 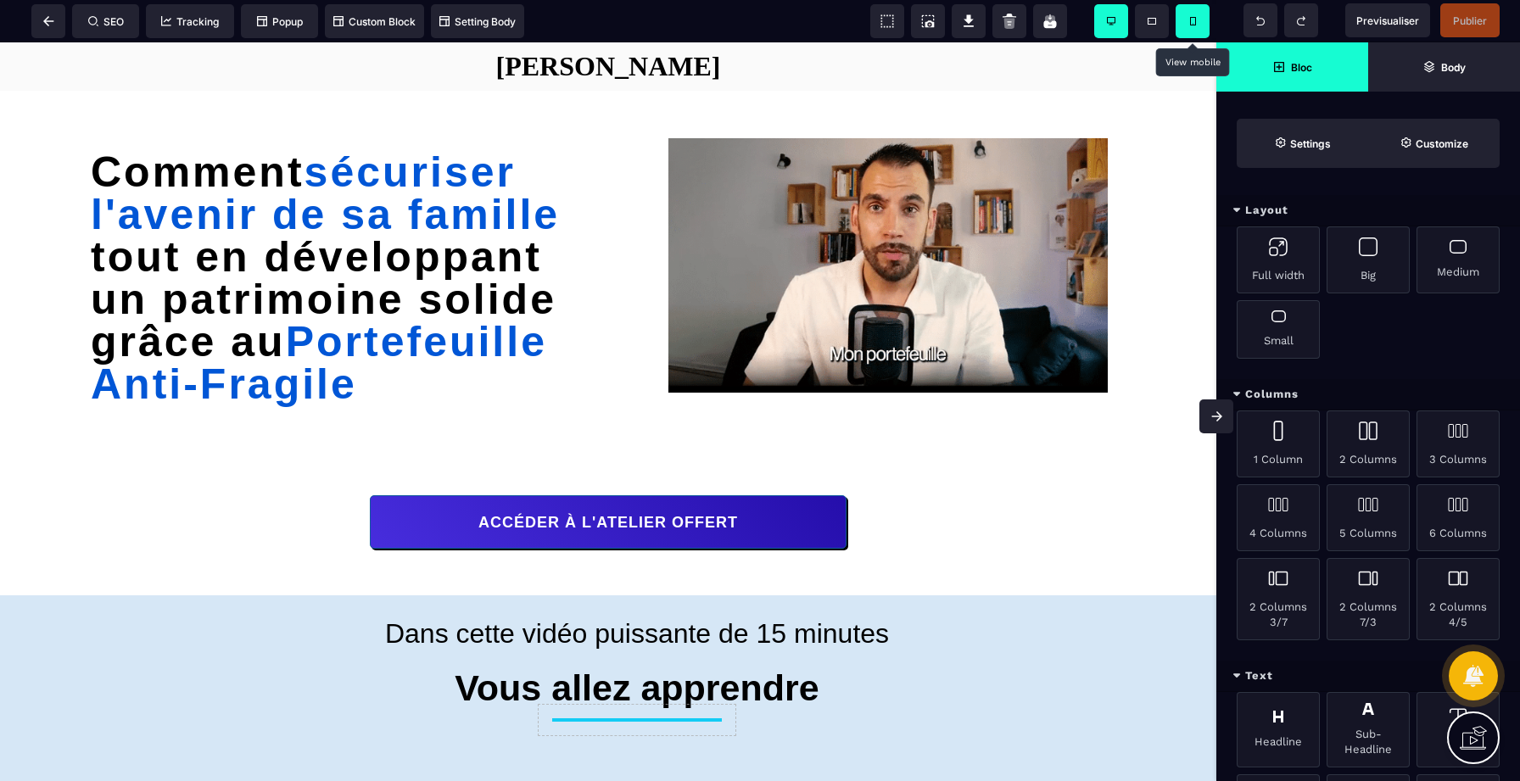 I want to click on div: 2 Columns 3/7, so click(x=1278, y=599).